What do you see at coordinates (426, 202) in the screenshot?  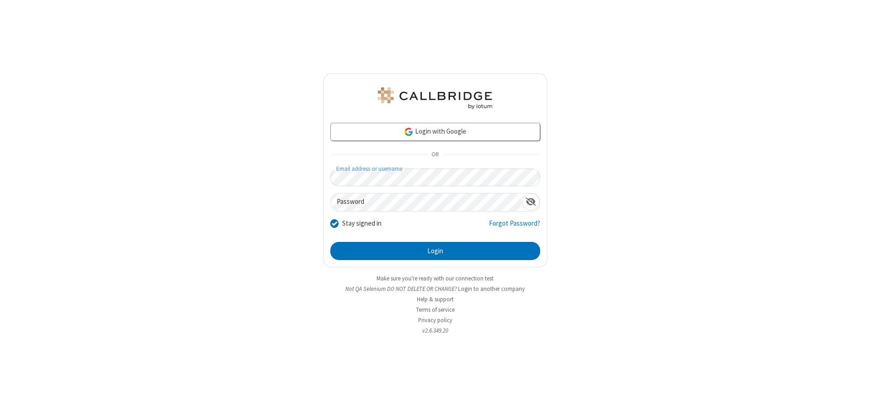 I see `input: Password` at bounding box center [426, 202].